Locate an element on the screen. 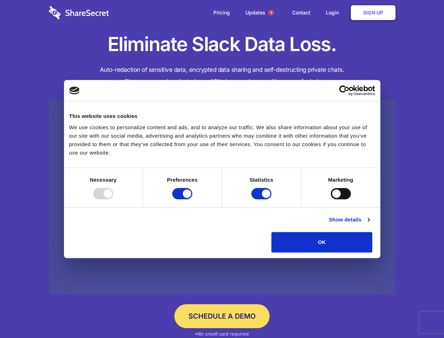 The height and width of the screenshot is (338, 444). strong: Necessary is located at coordinates (103, 179).